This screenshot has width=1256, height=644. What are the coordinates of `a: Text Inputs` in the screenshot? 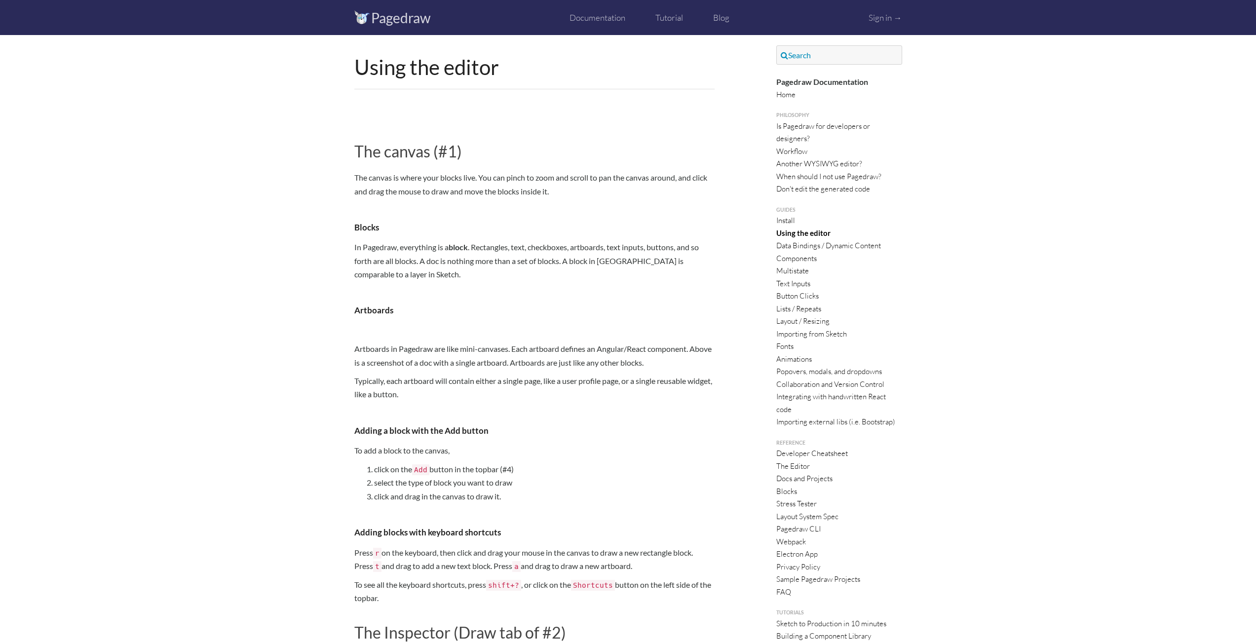 It's located at (793, 283).